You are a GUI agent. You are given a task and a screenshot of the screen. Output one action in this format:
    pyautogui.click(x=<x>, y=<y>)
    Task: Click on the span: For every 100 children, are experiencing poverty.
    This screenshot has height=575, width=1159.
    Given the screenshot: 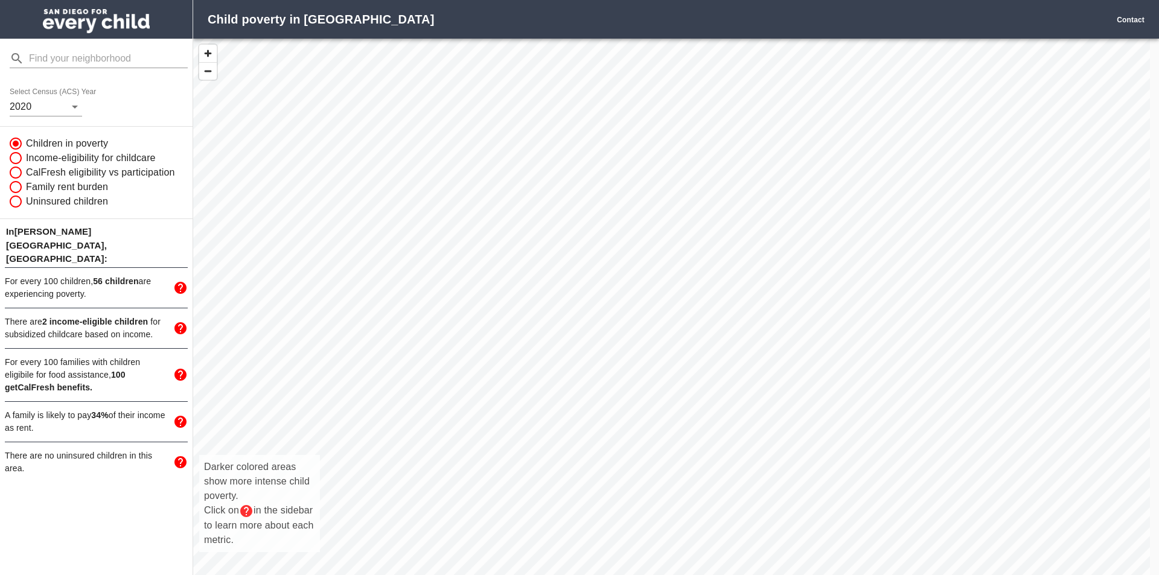 What is the action you would take?
    pyautogui.click(x=78, y=287)
    